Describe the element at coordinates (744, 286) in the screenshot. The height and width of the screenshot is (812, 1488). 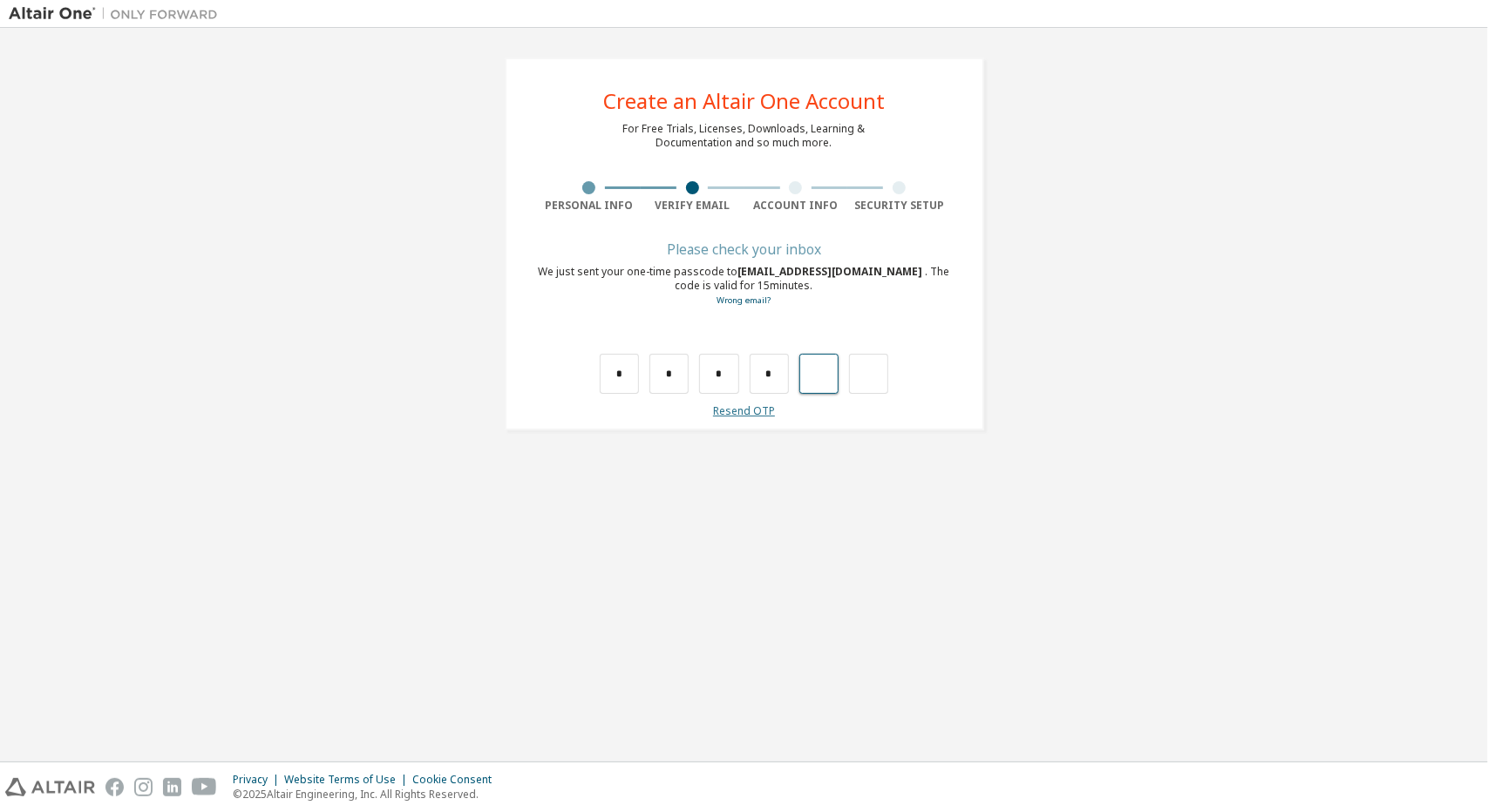
I see `div: We just sent your one-time passcode to . The code is valid for 15 minutes.` at that location.